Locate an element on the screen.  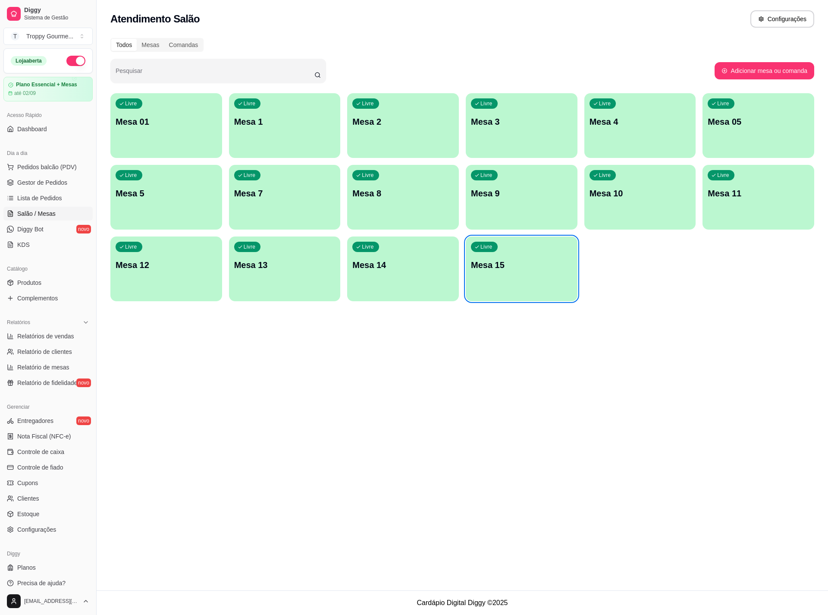
article: até 02/09 is located at coordinates (25, 93).